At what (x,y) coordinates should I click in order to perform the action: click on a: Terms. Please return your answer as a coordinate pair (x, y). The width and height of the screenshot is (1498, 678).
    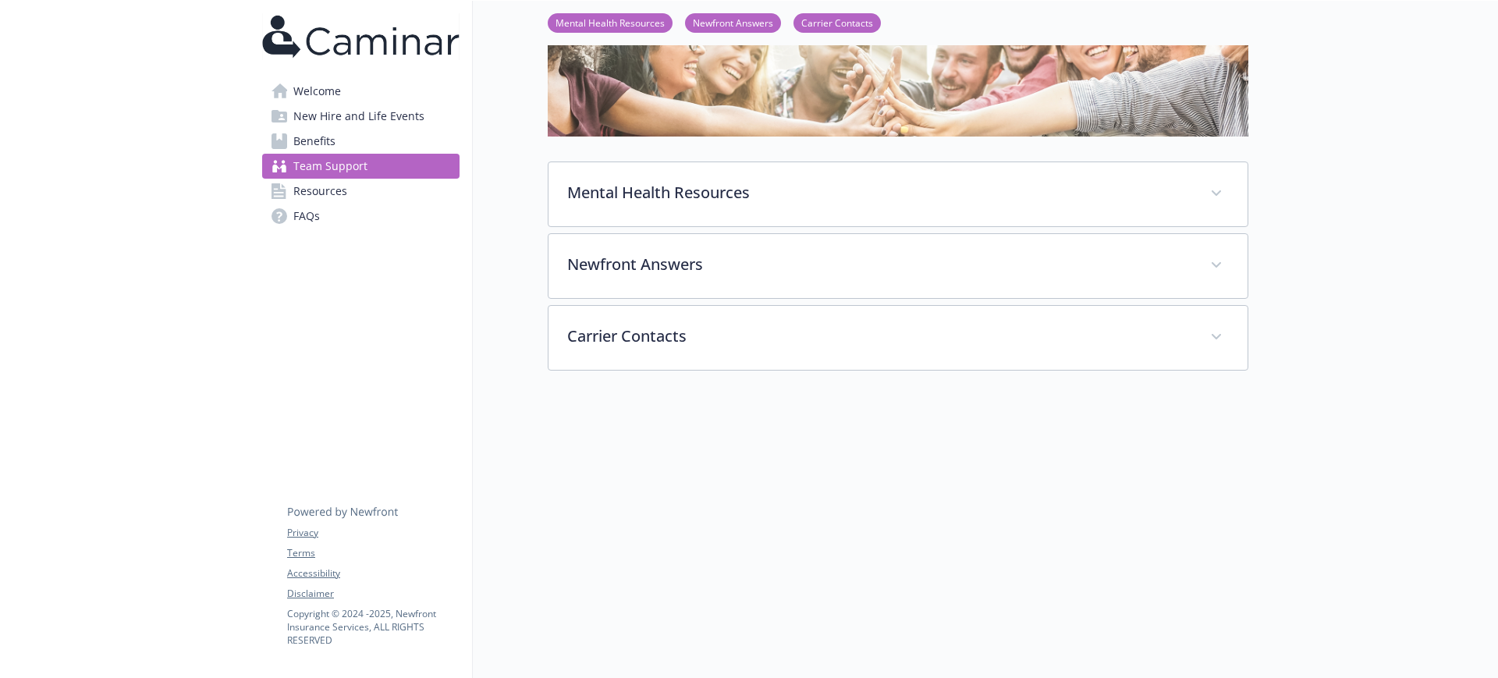
    Looking at the image, I should click on (373, 553).